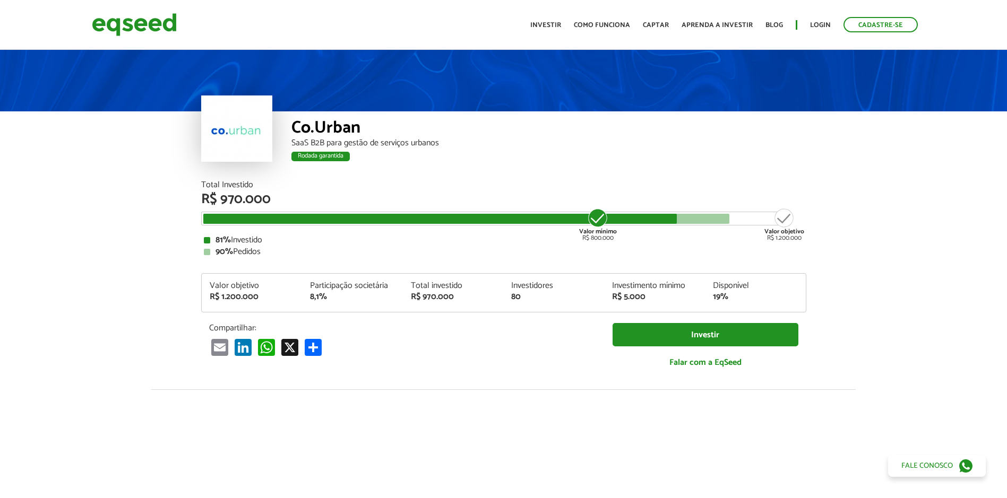 The width and height of the screenshot is (1007, 498). What do you see at coordinates (313, 347) in the screenshot?
I see `a: Compartilhar` at bounding box center [313, 347].